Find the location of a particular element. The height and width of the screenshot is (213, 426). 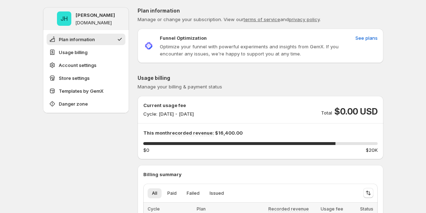

span: $0 is located at coordinates (146, 150).